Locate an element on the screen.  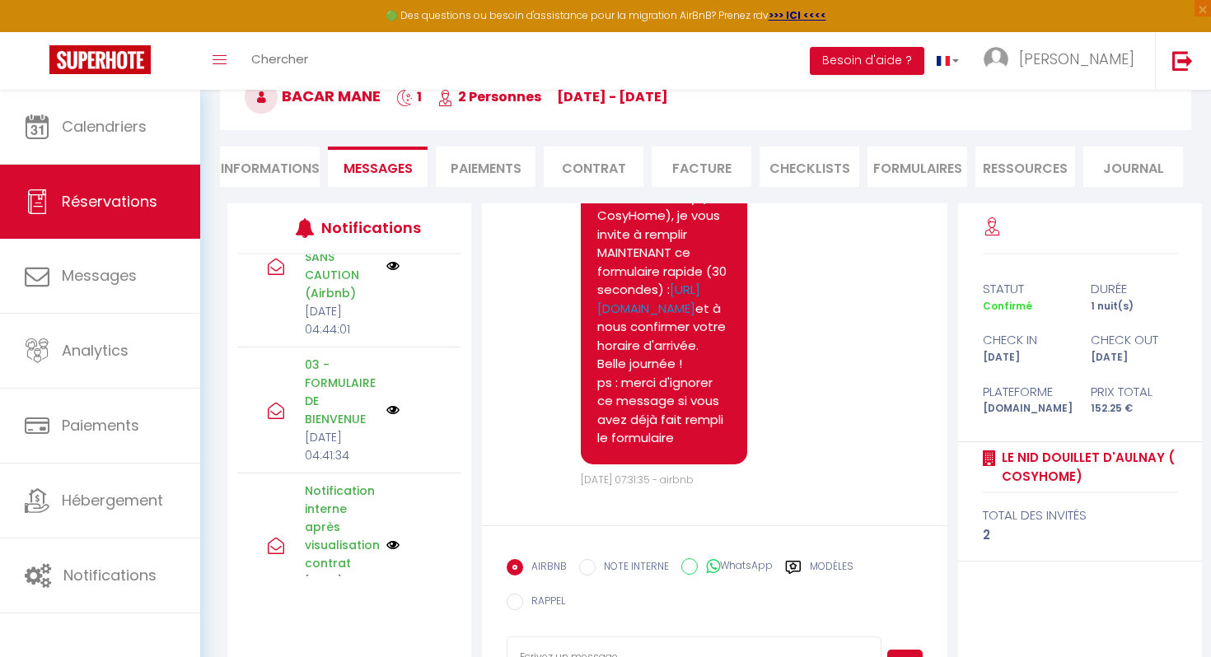
li: Facture is located at coordinates (701, 166).